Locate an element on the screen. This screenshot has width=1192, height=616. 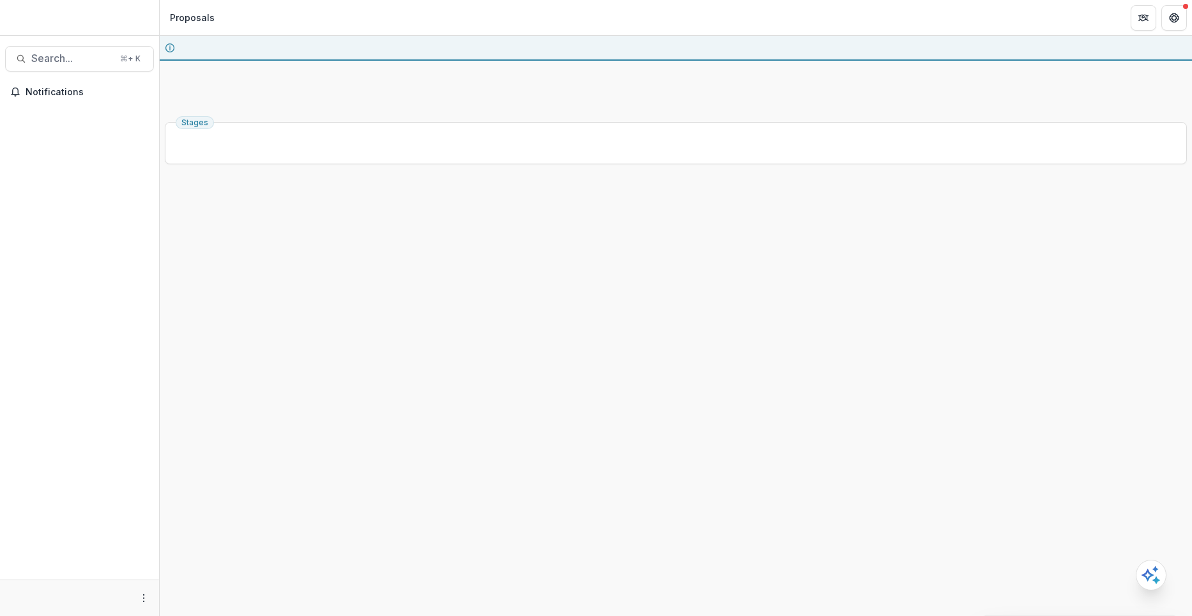
button: Open AI Assistant is located at coordinates (1152, 575).